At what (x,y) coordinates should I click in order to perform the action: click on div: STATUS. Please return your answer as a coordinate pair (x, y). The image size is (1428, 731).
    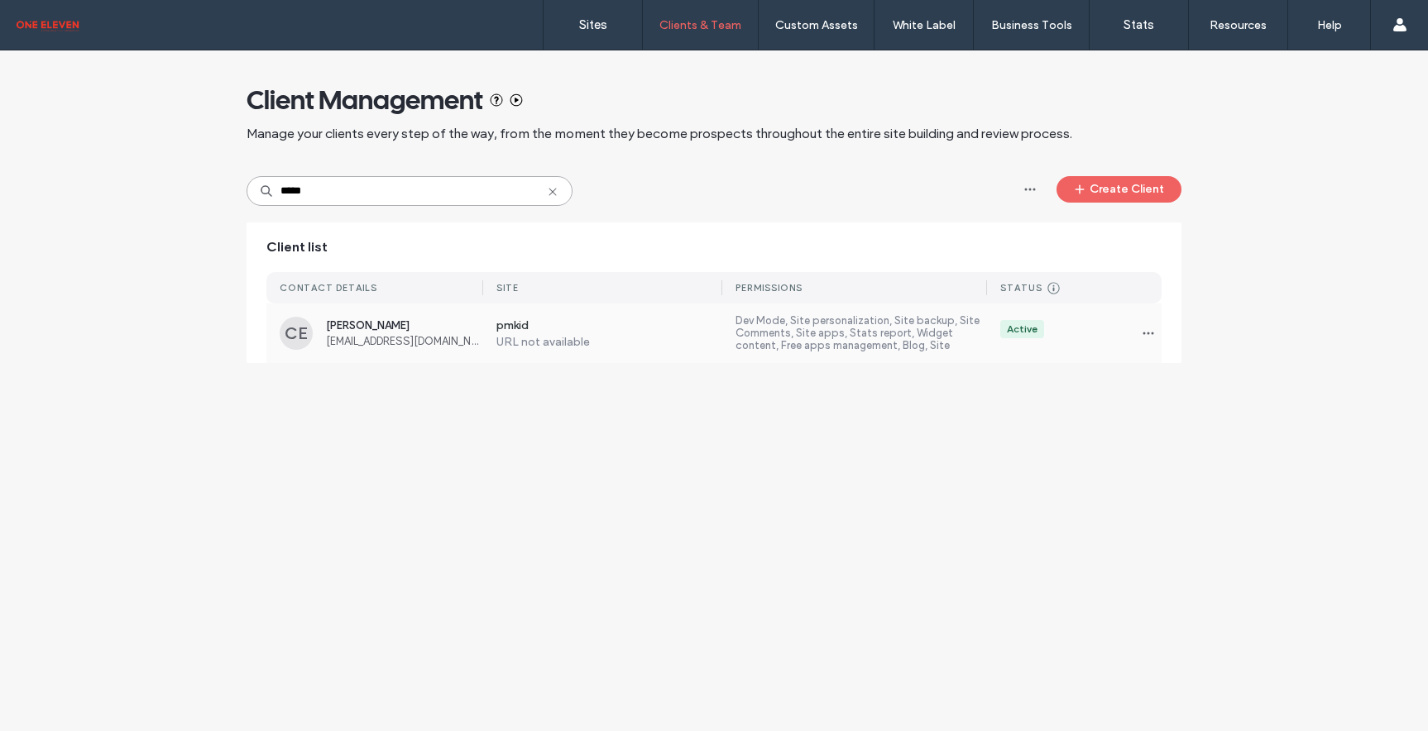
    Looking at the image, I should click on (1021, 288).